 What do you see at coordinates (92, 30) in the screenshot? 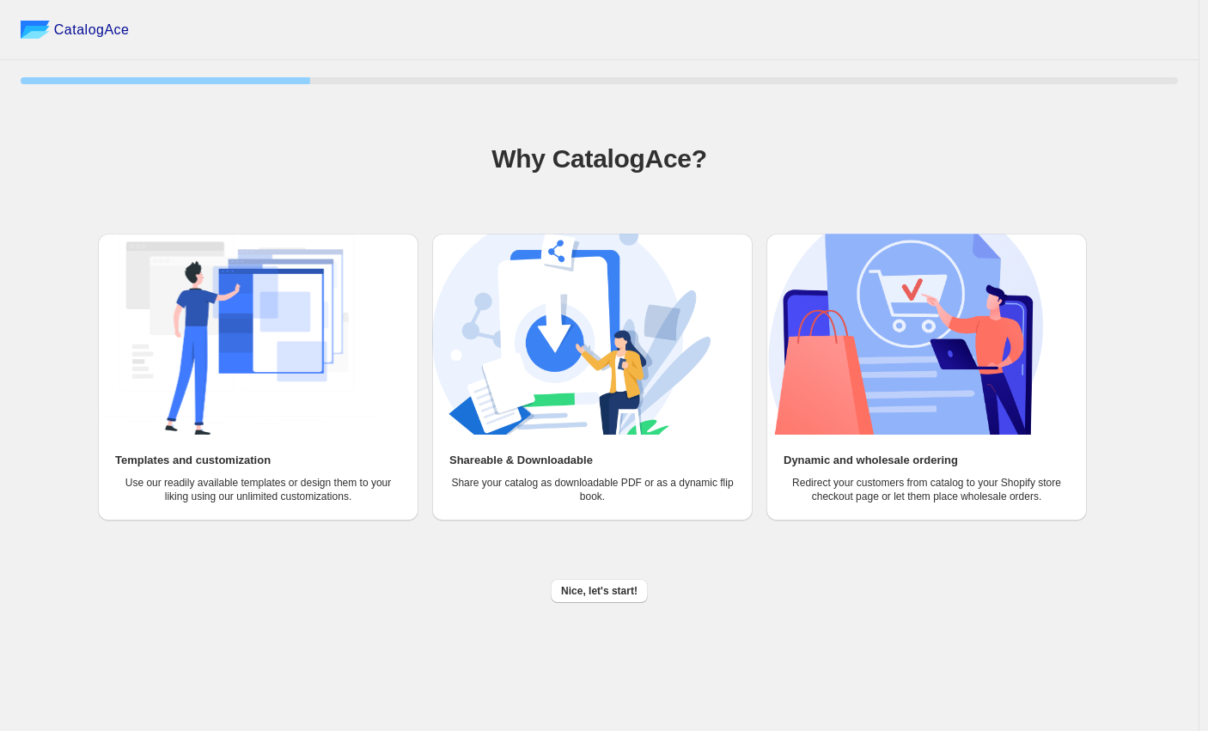
I see `span: CatalogAce` at bounding box center [92, 30].